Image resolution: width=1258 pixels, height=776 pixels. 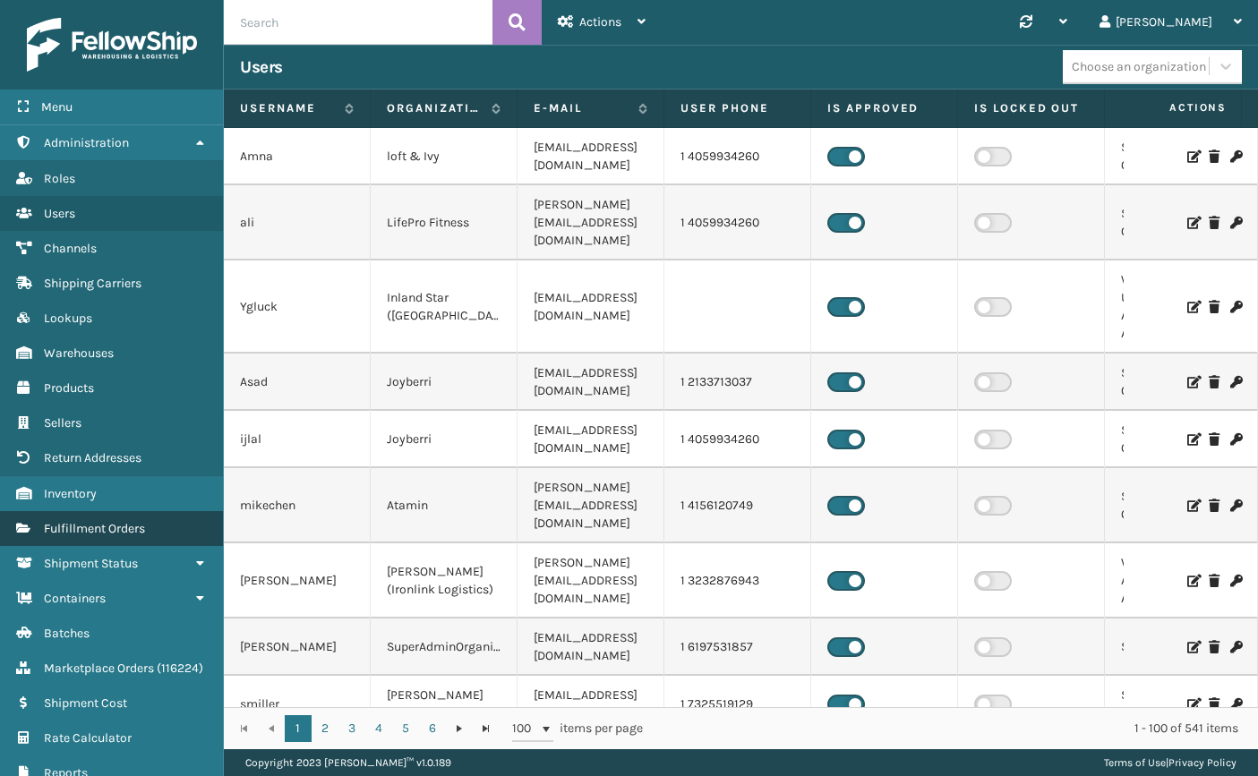 What do you see at coordinates (738, 647) in the screenshot?
I see `td: 1 6197531857` at bounding box center [738, 647].